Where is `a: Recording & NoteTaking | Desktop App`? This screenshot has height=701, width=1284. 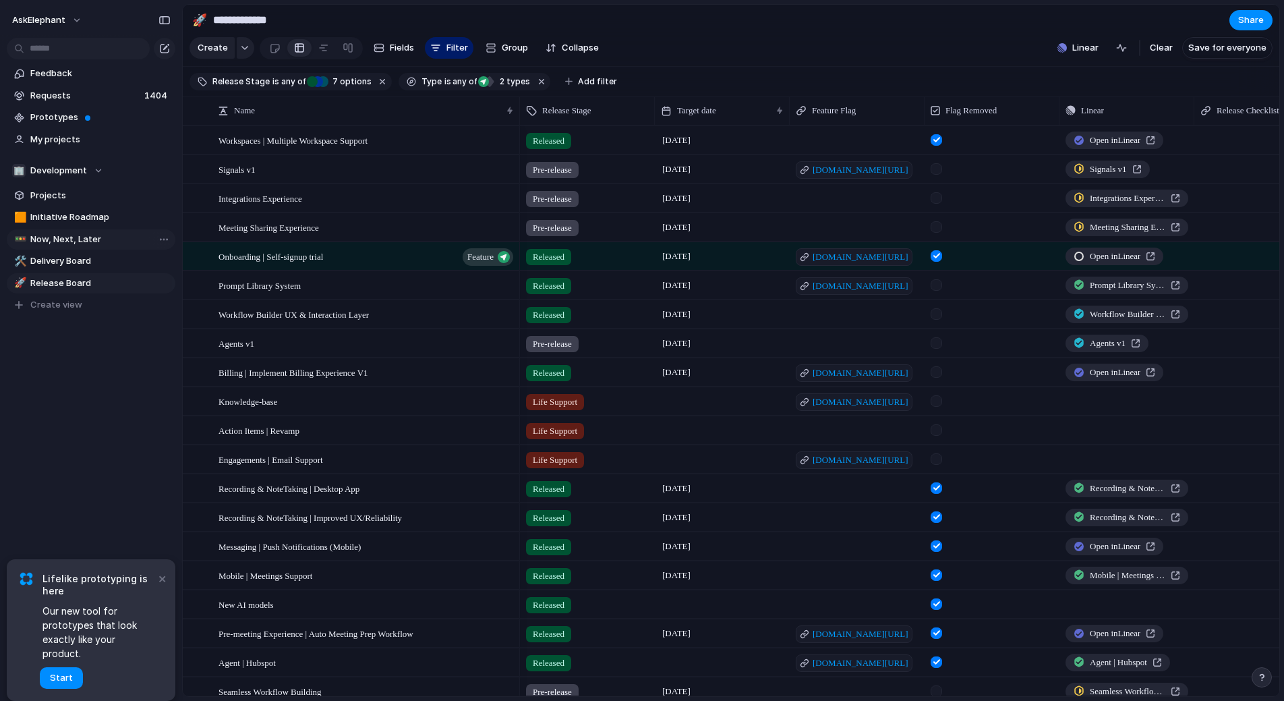 a: Recording & NoteTaking | Desktop App is located at coordinates (1127, 488).